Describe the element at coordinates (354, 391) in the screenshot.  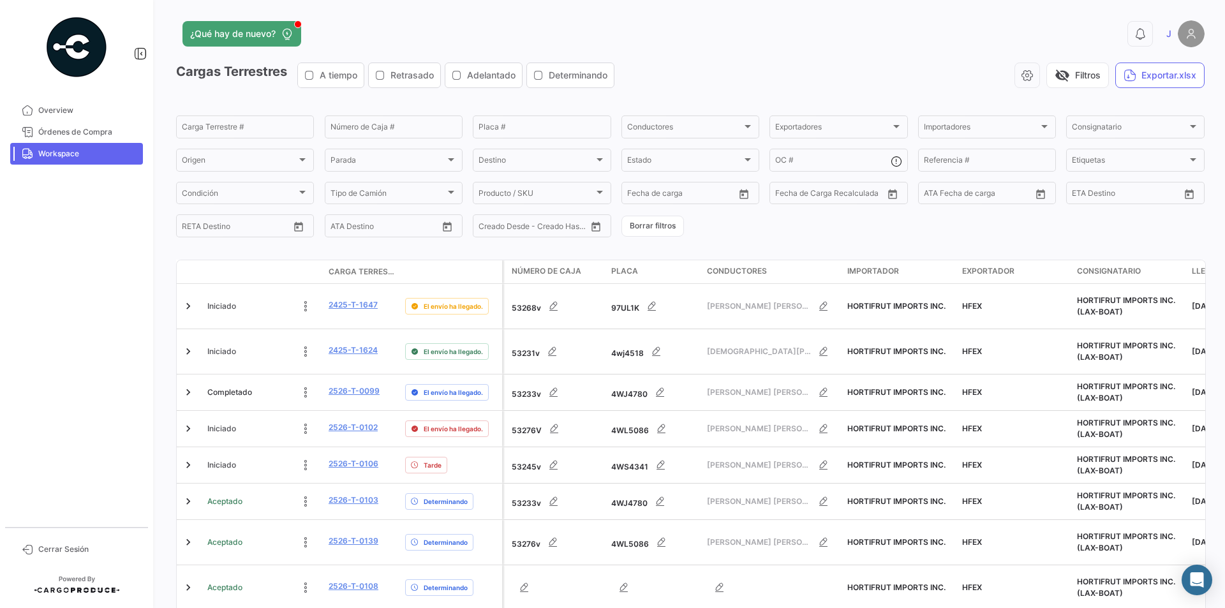
I see `a: 2526-T-0099` at that location.